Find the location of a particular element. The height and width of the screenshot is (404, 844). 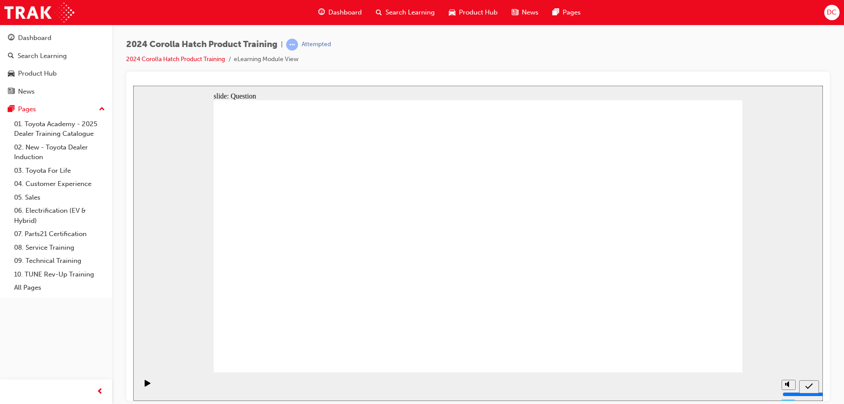

a: news-iconNews is located at coordinates (525, 12).